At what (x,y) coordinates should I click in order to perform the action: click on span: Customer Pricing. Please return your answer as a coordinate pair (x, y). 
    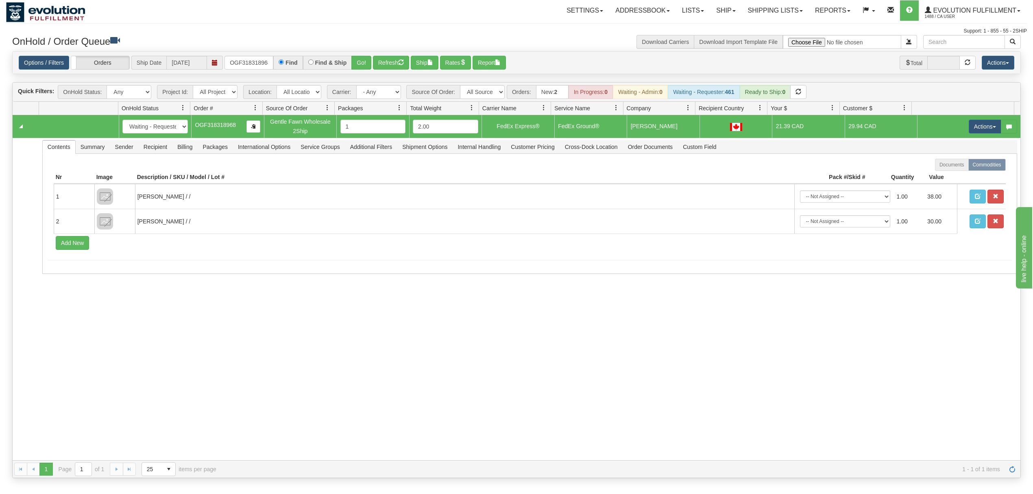
    Looking at the image, I should click on (533, 147).